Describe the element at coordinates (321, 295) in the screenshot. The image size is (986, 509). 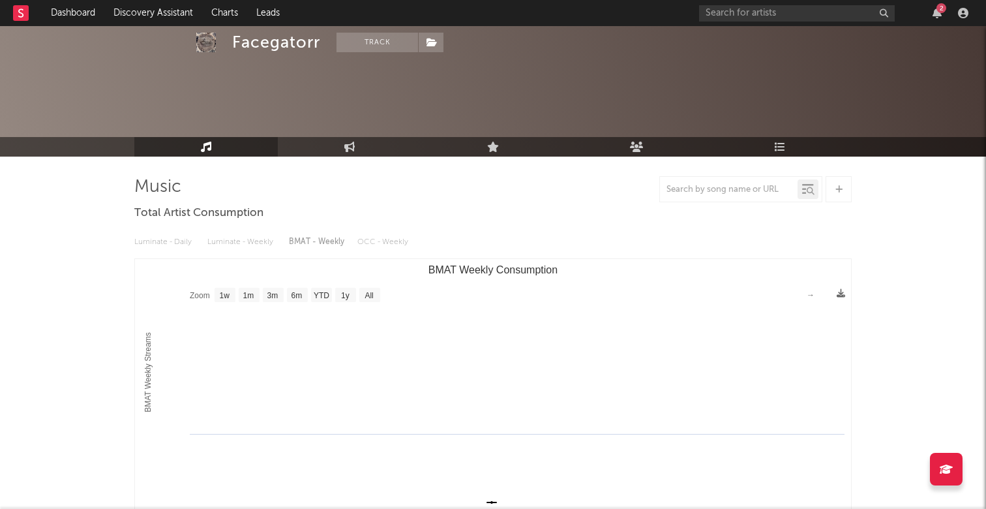
I see `text: YTD` at that location.